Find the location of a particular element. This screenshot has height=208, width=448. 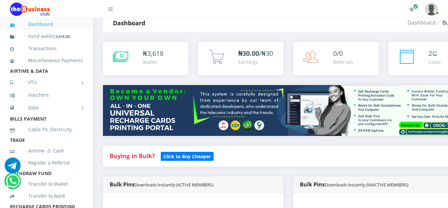

a: Cable TV, Electricity is located at coordinates (46, 129).